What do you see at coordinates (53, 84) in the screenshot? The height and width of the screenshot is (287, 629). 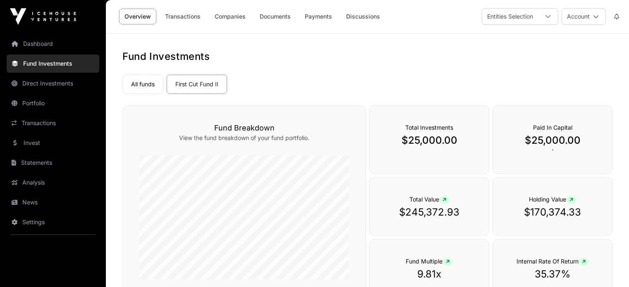 I see `a: Direct Investments` at bounding box center [53, 84].